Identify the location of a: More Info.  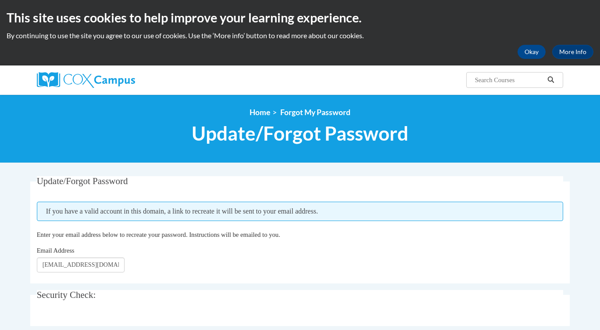
(573, 52).